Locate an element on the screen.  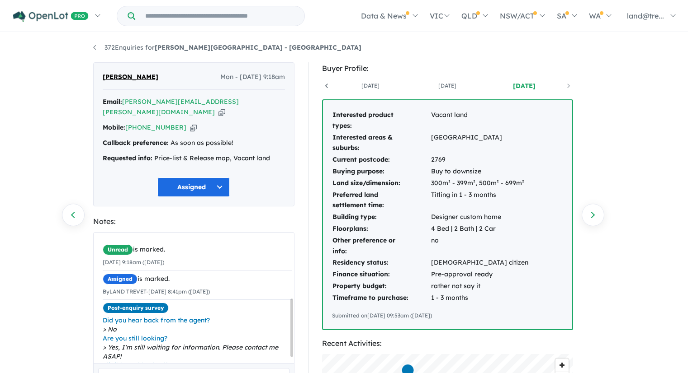
td: Floorplans: is located at coordinates (381, 229).